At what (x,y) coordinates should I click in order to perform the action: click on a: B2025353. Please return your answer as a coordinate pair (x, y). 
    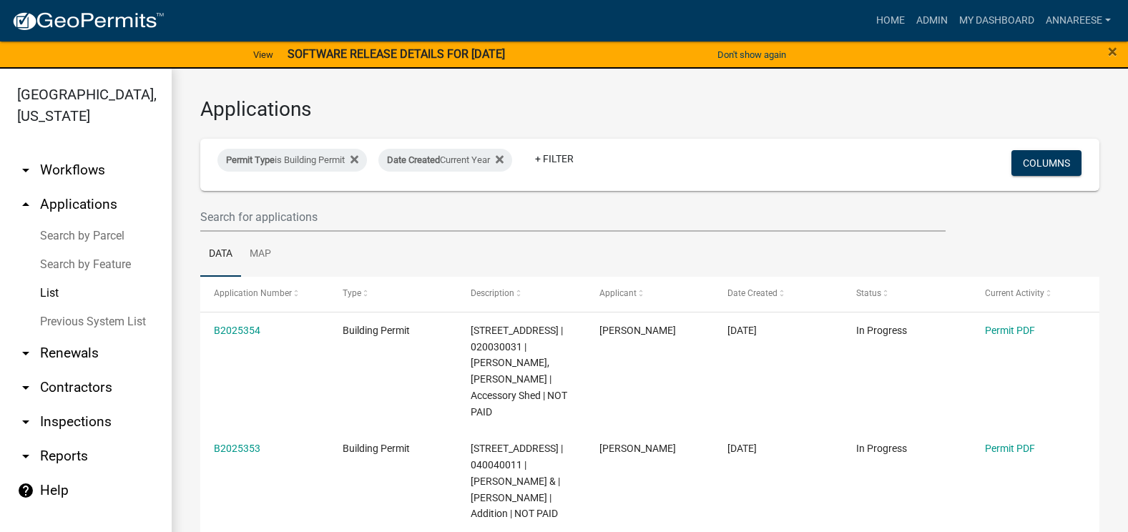
    Looking at the image, I should click on (237, 449).